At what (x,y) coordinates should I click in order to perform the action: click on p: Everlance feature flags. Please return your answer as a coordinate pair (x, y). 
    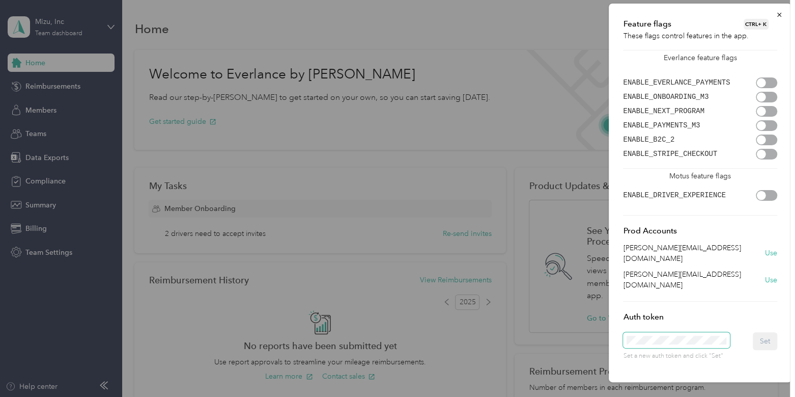
    Looking at the image, I should click on (700, 57).